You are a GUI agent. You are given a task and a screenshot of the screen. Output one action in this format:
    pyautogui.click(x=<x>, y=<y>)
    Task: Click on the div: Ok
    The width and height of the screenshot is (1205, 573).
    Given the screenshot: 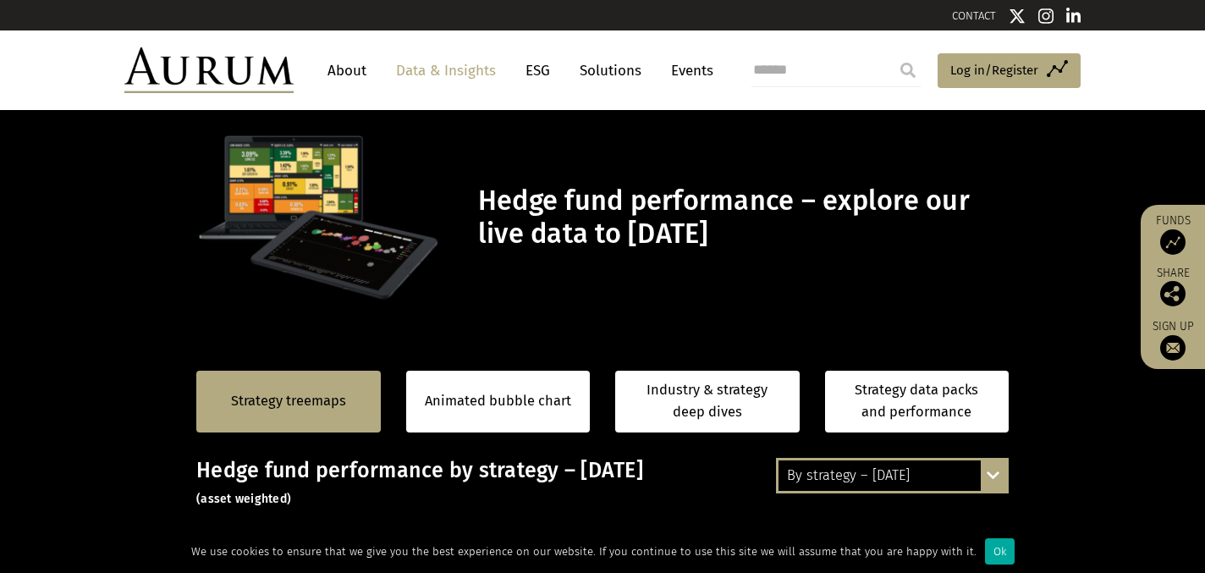 What is the action you would take?
    pyautogui.click(x=1000, y=551)
    